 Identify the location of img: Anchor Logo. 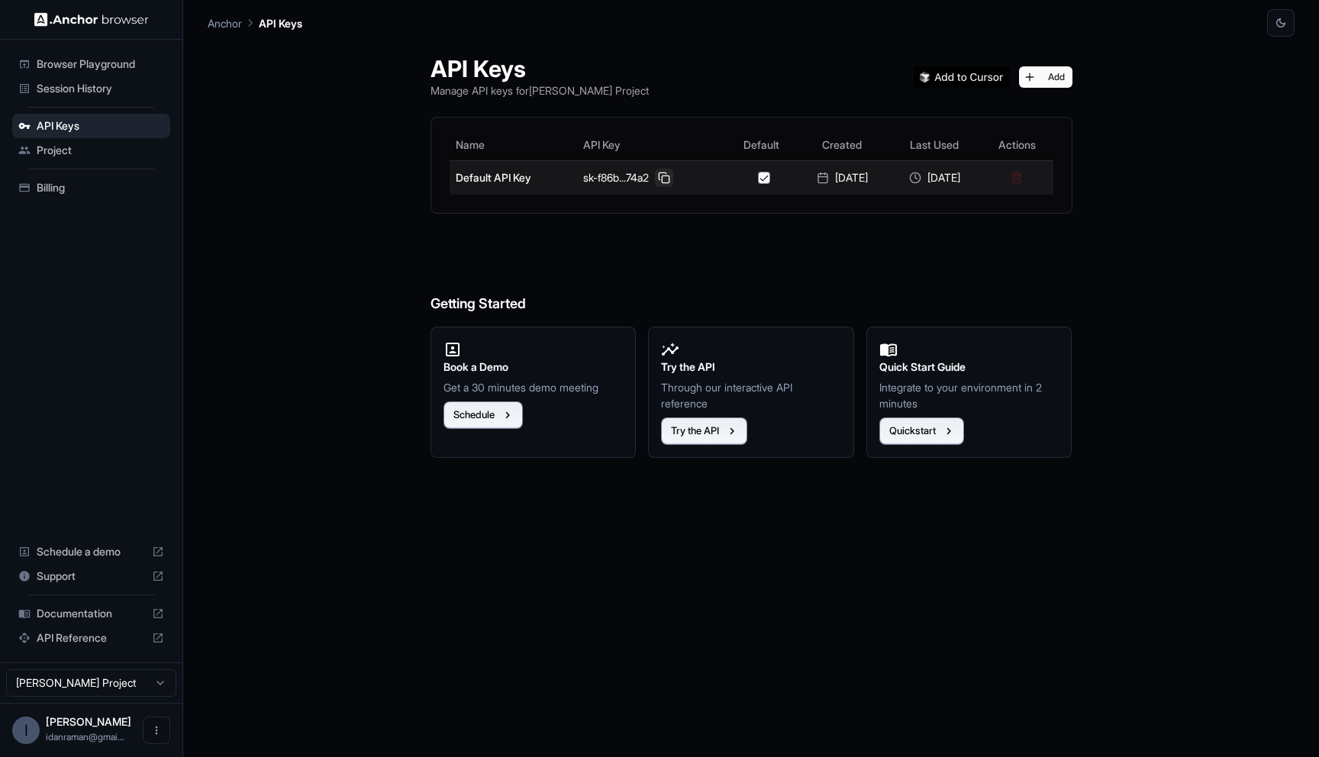
(92, 19).